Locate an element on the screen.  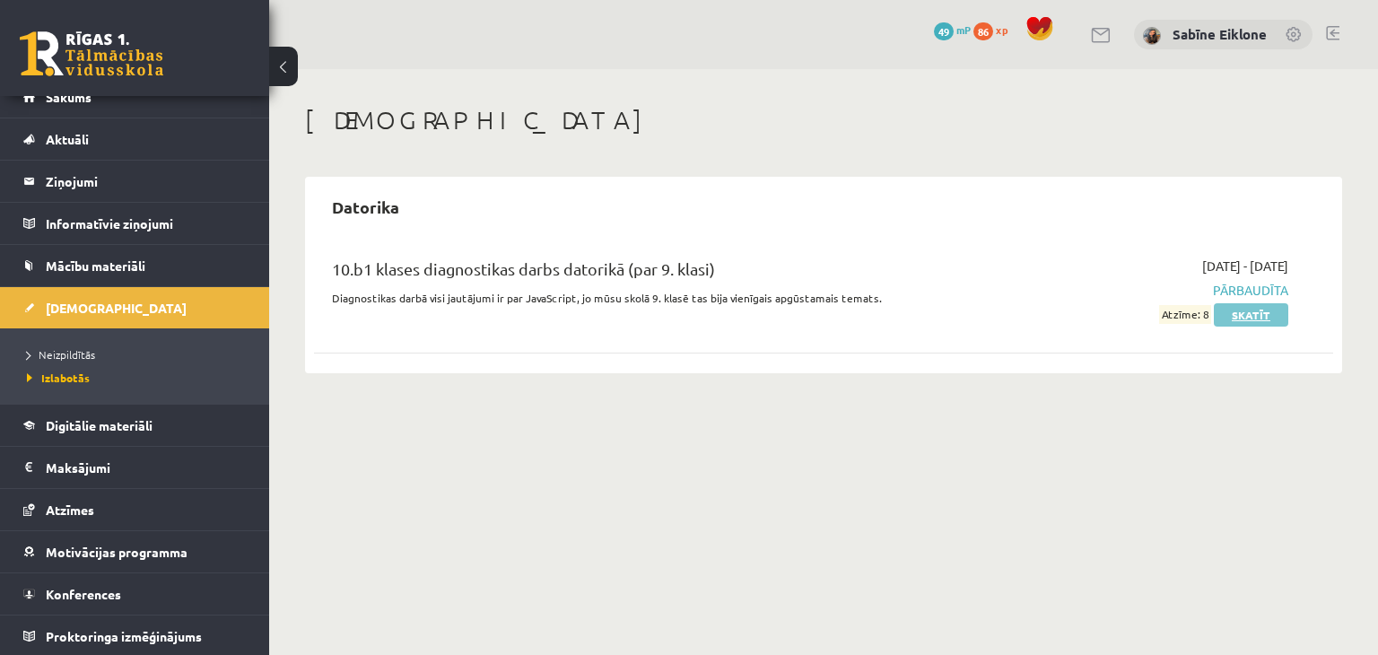
span: Mācību materiāli is located at coordinates (95, 265).